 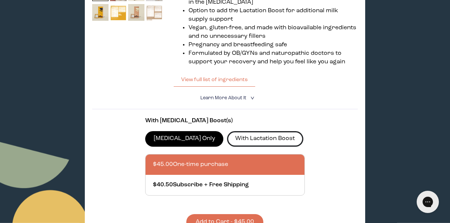 What do you see at coordinates (224, 98) in the screenshot?
I see `span: Learn More About it` at bounding box center [224, 98].